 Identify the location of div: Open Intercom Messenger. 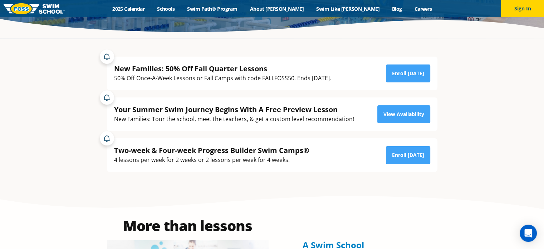
(529, 233).